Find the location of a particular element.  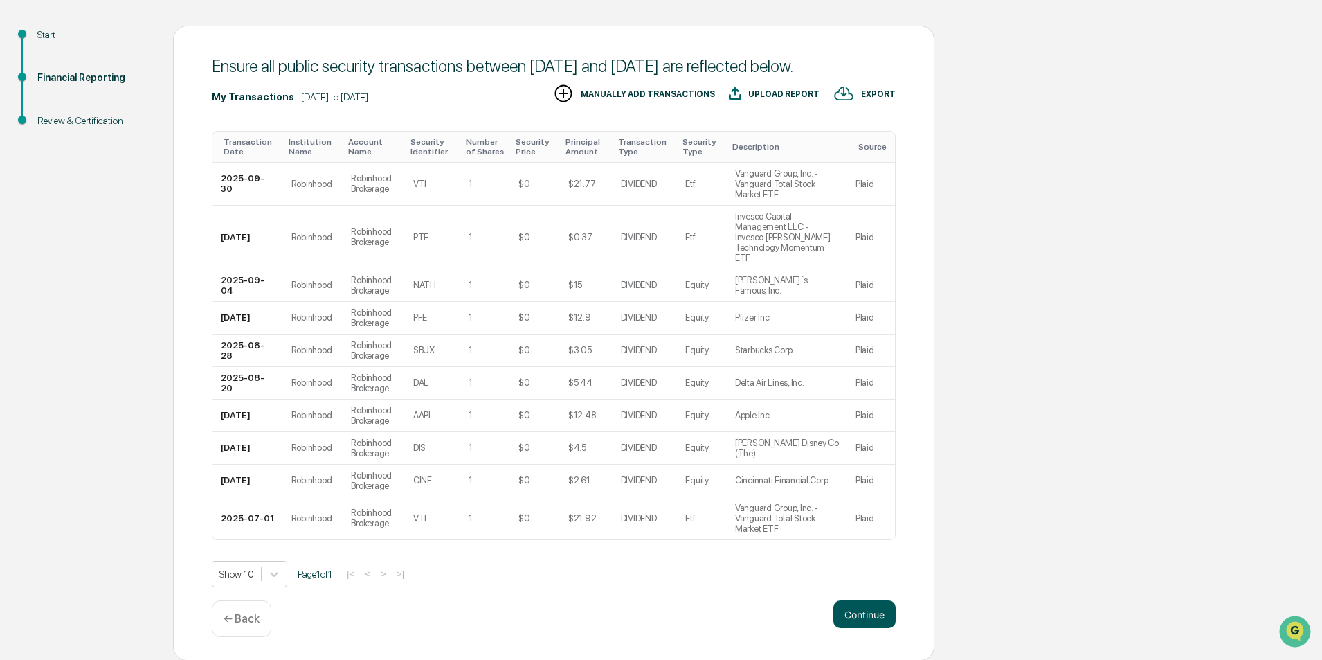

div: PTF is located at coordinates (421, 237).